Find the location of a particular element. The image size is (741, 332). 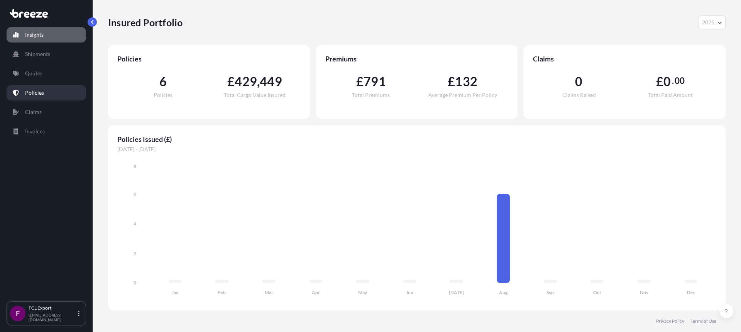

span: 429 is located at coordinates (246, 81).